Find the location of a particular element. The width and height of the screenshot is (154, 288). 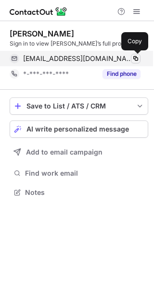

span: Notes is located at coordinates (84, 192).